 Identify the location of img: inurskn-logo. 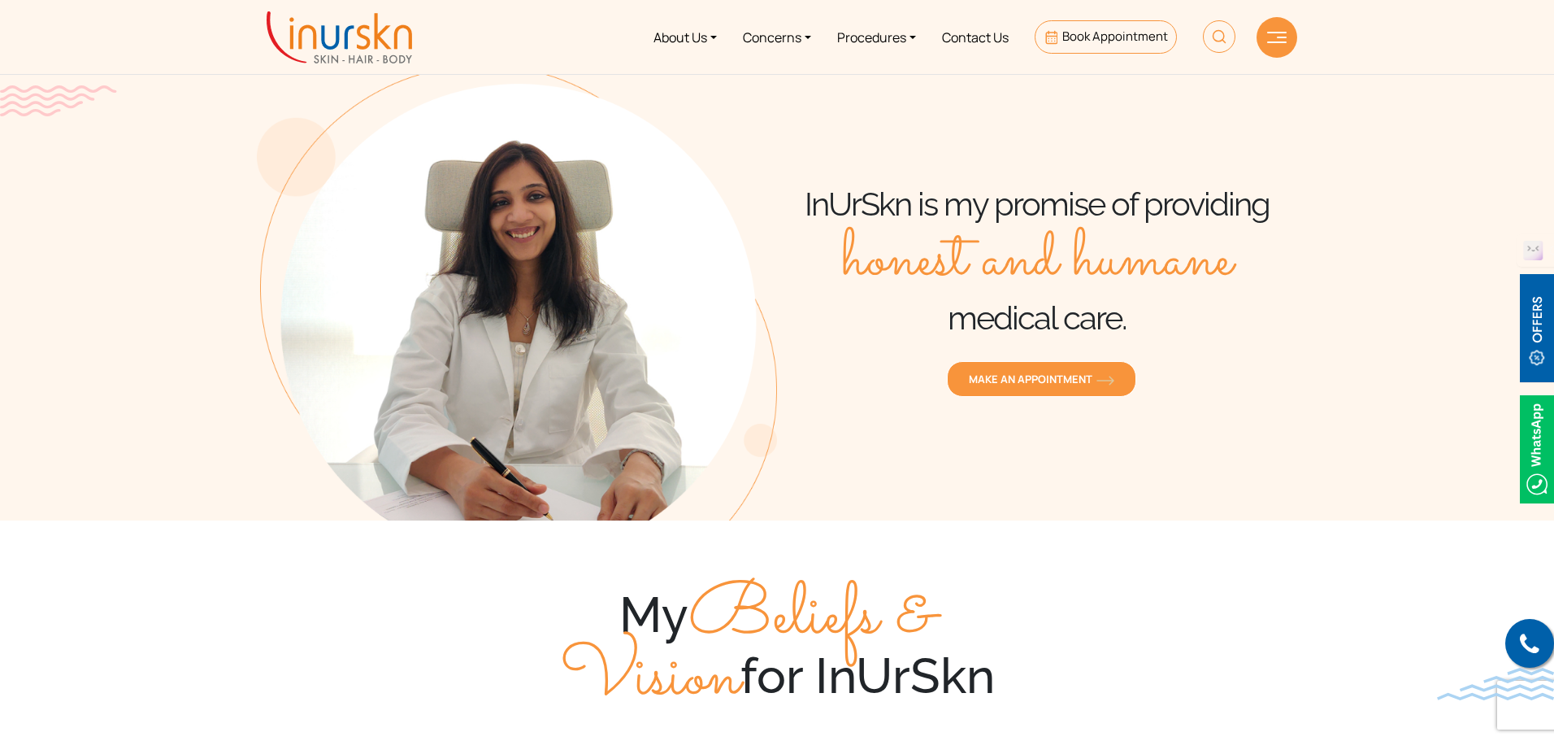
(339, 37).